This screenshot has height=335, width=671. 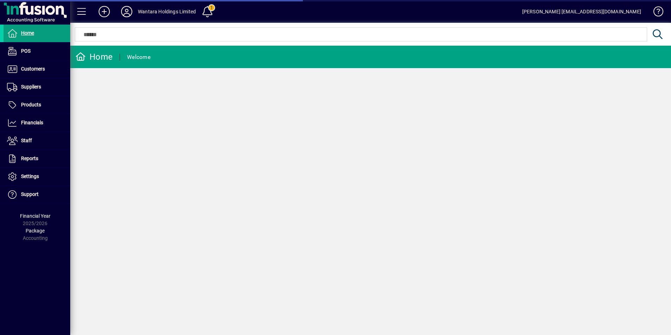 I want to click on a: Products, so click(x=37, y=105).